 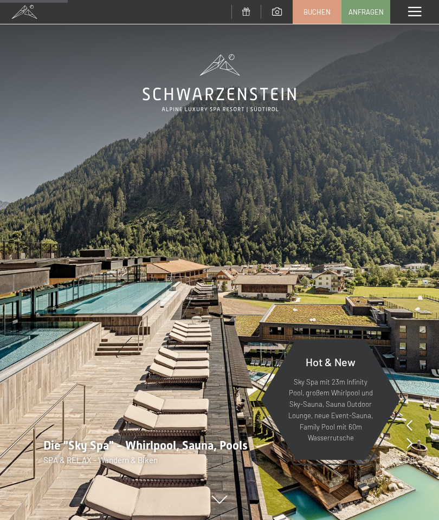 What do you see at coordinates (330, 399) in the screenshot?
I see `a: Hot & New Sky Spa mit 23m Infinity Pool, großem Whirlpool und Sky-Sauna, Sauna Outdoor Lounge, ne...` at bounding box center [330, 399].